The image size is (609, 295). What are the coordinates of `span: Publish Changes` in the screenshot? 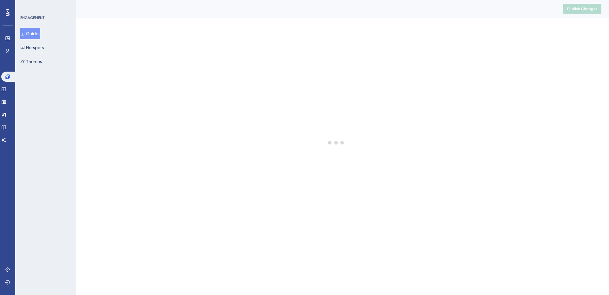 It's located at (582, 9).